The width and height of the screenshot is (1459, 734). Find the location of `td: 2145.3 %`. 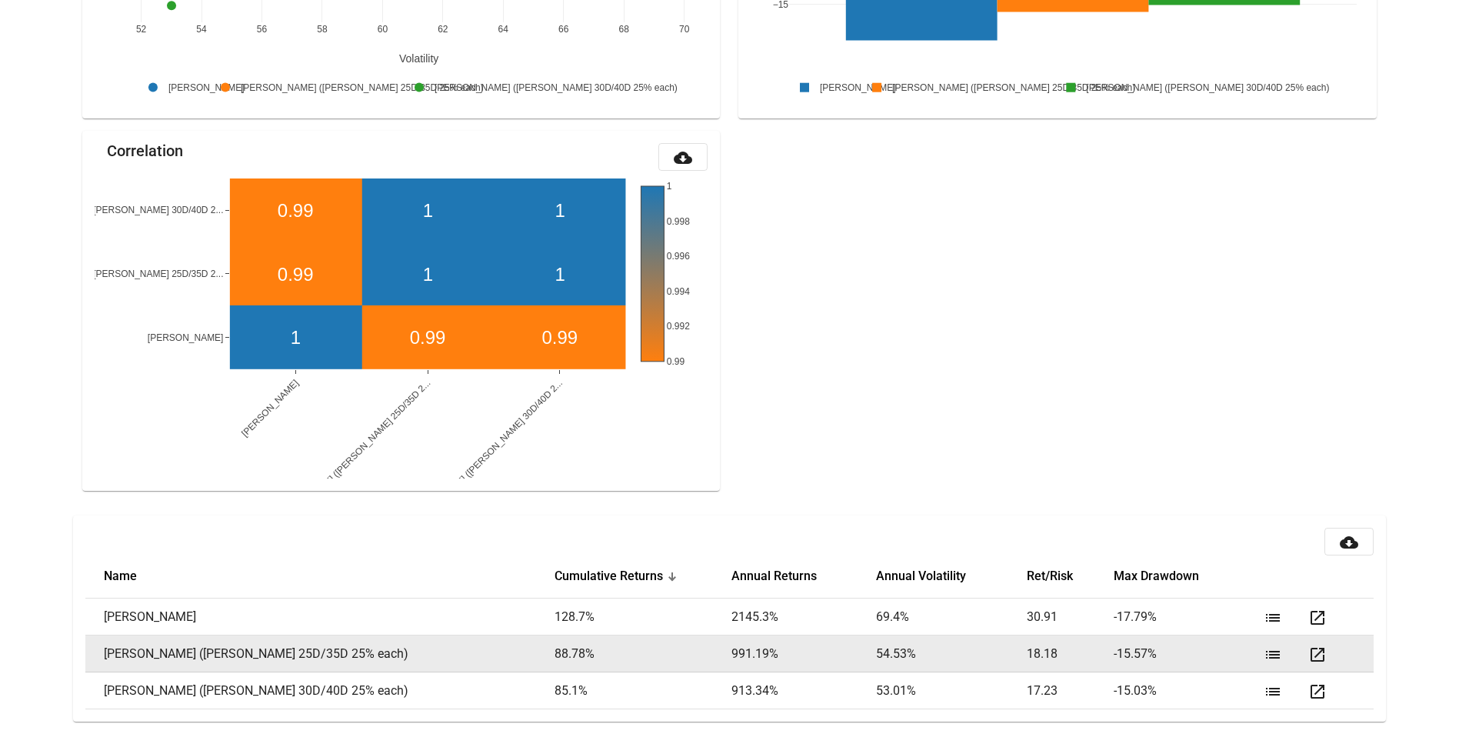

td: 2145.3 % is located at coordinates (803, 617).